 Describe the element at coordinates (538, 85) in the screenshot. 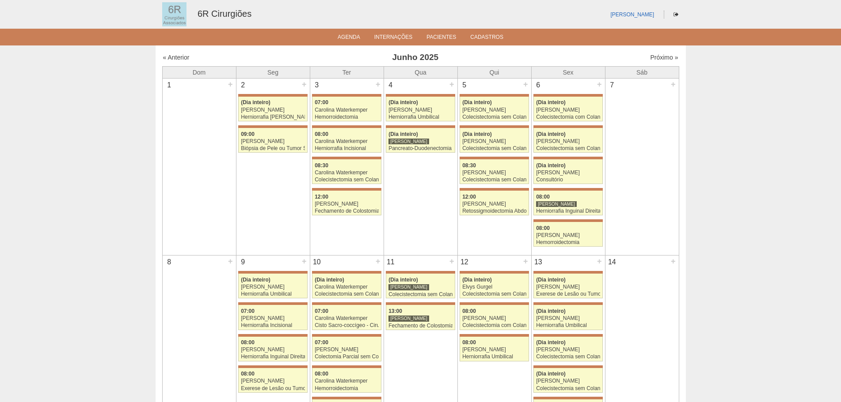

I see `div: 6` at that location.